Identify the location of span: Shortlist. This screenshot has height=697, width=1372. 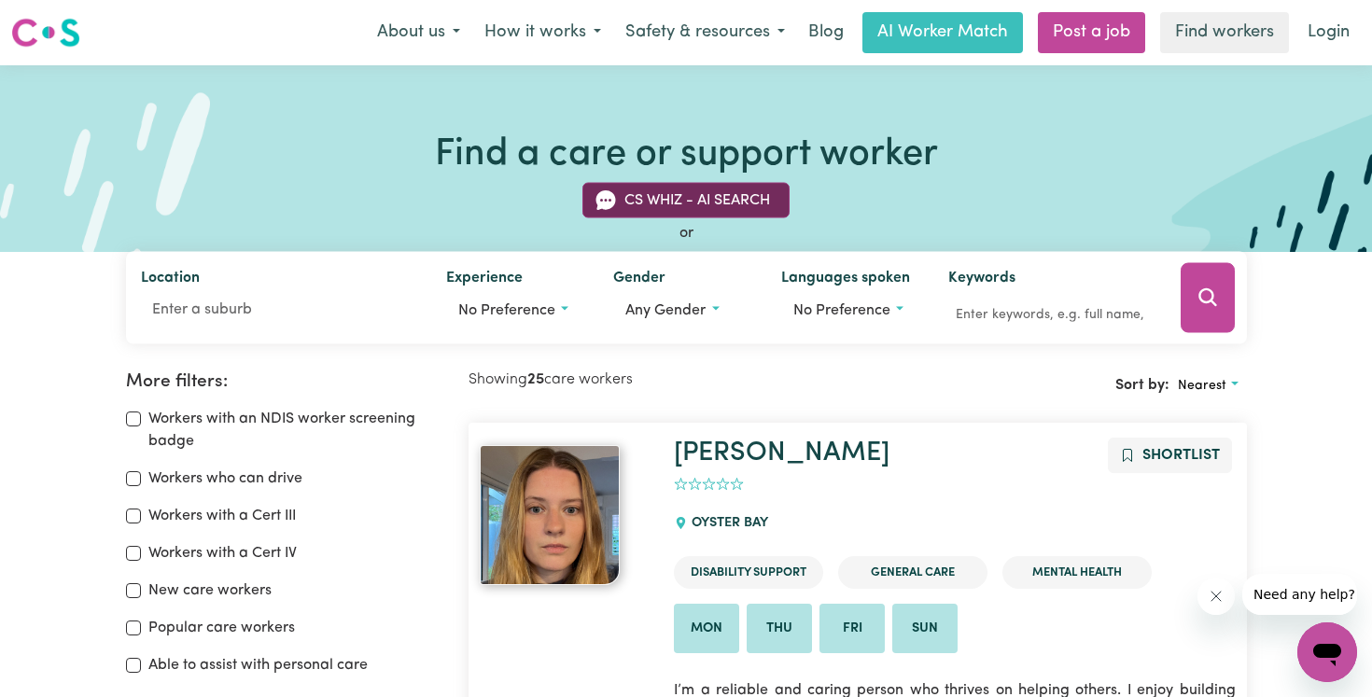
(1181, 456).